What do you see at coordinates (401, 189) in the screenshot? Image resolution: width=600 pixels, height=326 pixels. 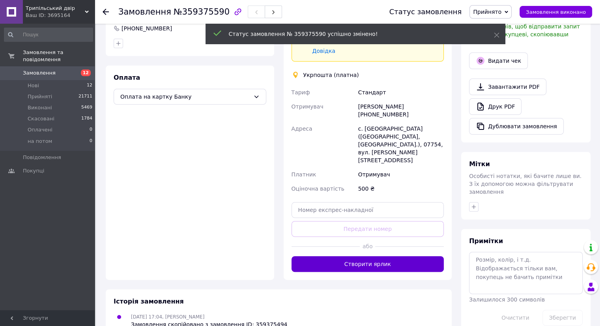 I see `div: 500 ₴` at bounding box center [401, 189].